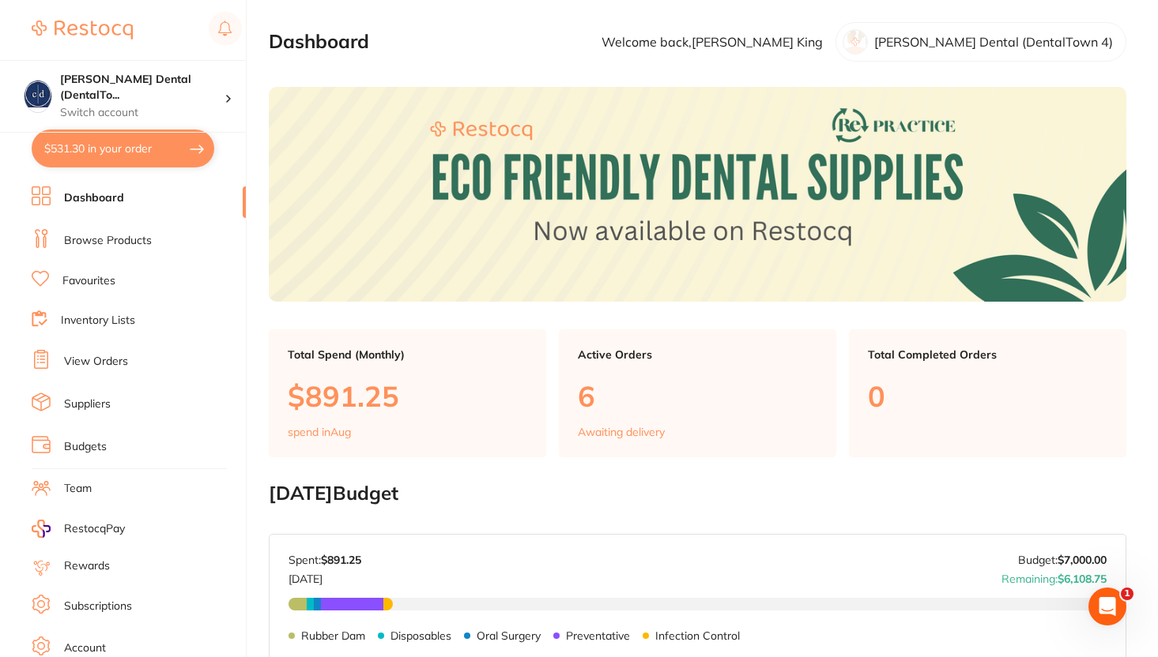 Image resolution: width=1158 pixels, height=657 pixels. Describe the element at coordinates (1082, 579) in the screenshot. I see `strong: $6,108.75` at that location.